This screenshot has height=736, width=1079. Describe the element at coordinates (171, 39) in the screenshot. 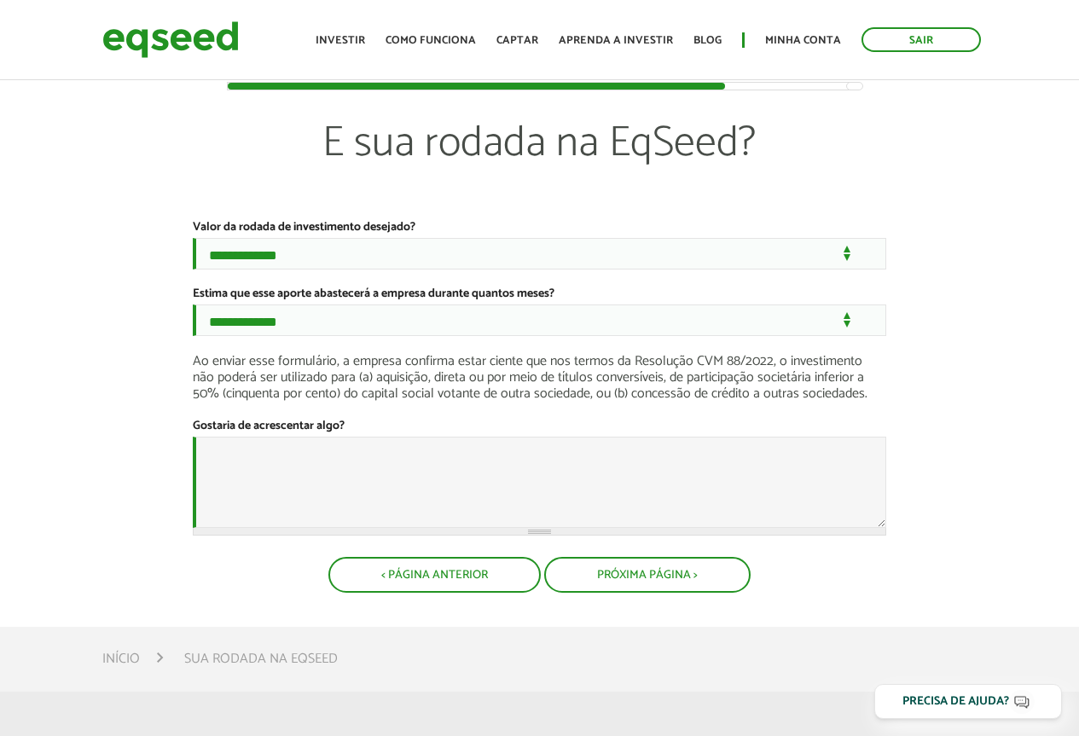

I see `img: EqSeed` at that location.